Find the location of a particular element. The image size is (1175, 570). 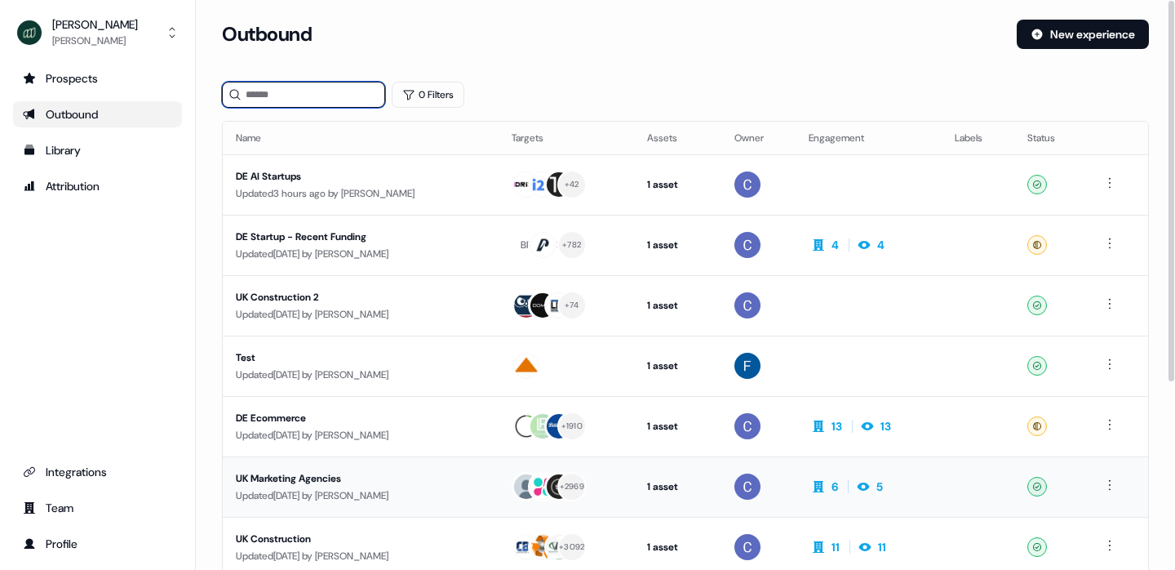

th: Engagement is located at coordinates (868, 138).